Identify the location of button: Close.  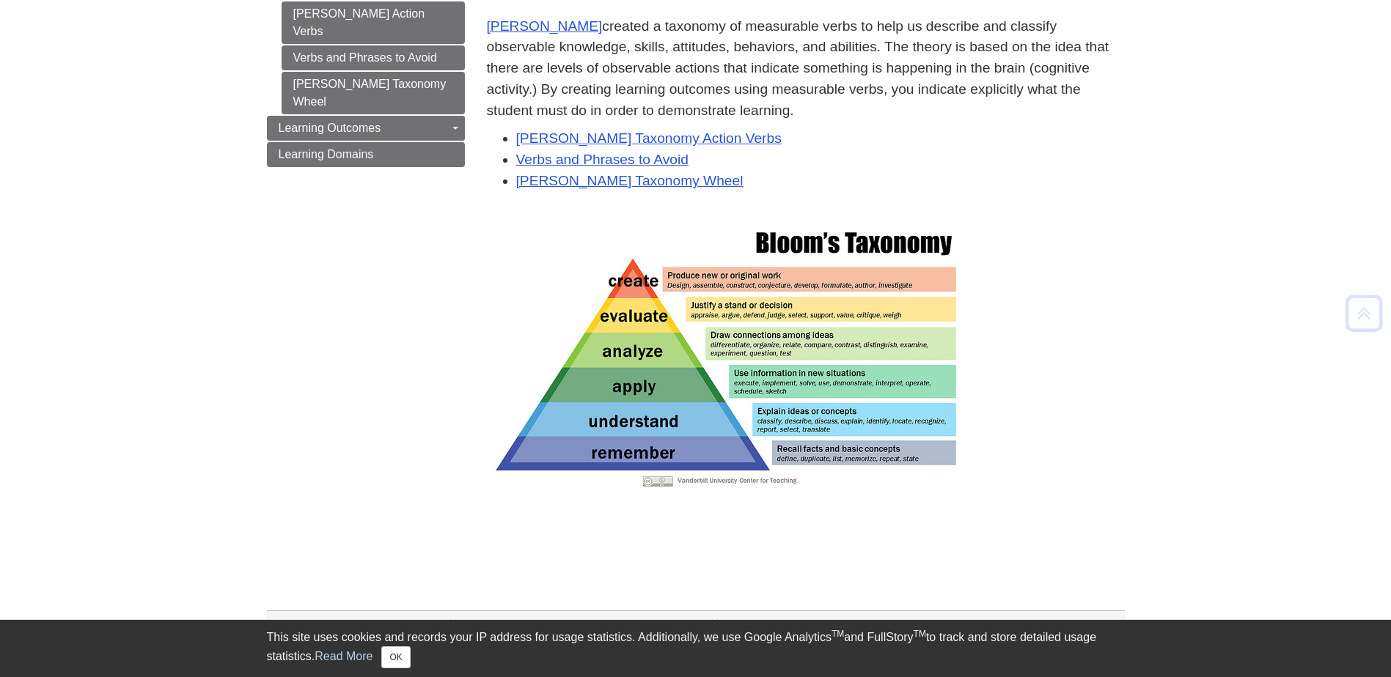
(395, 658).